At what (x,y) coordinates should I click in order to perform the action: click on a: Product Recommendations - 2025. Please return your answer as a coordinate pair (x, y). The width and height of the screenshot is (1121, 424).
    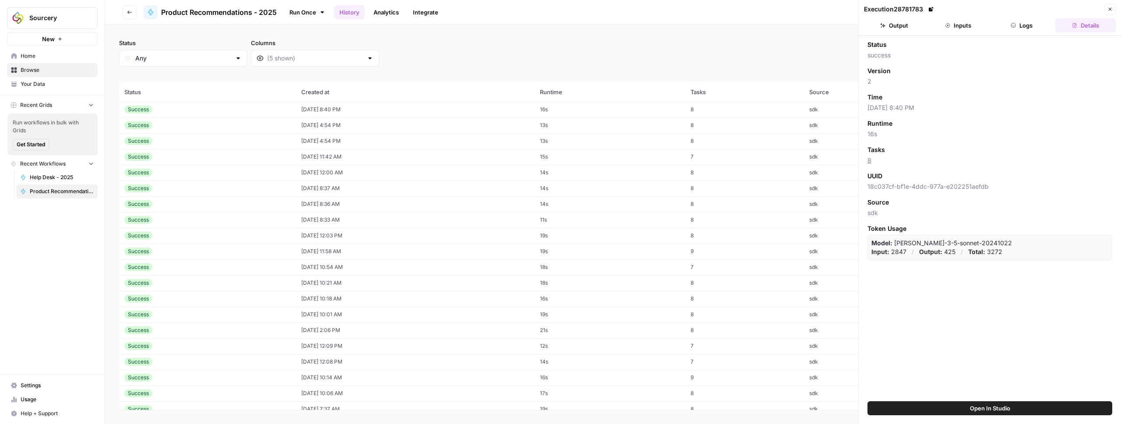
    Looking at the image, I should click on (210, 12).